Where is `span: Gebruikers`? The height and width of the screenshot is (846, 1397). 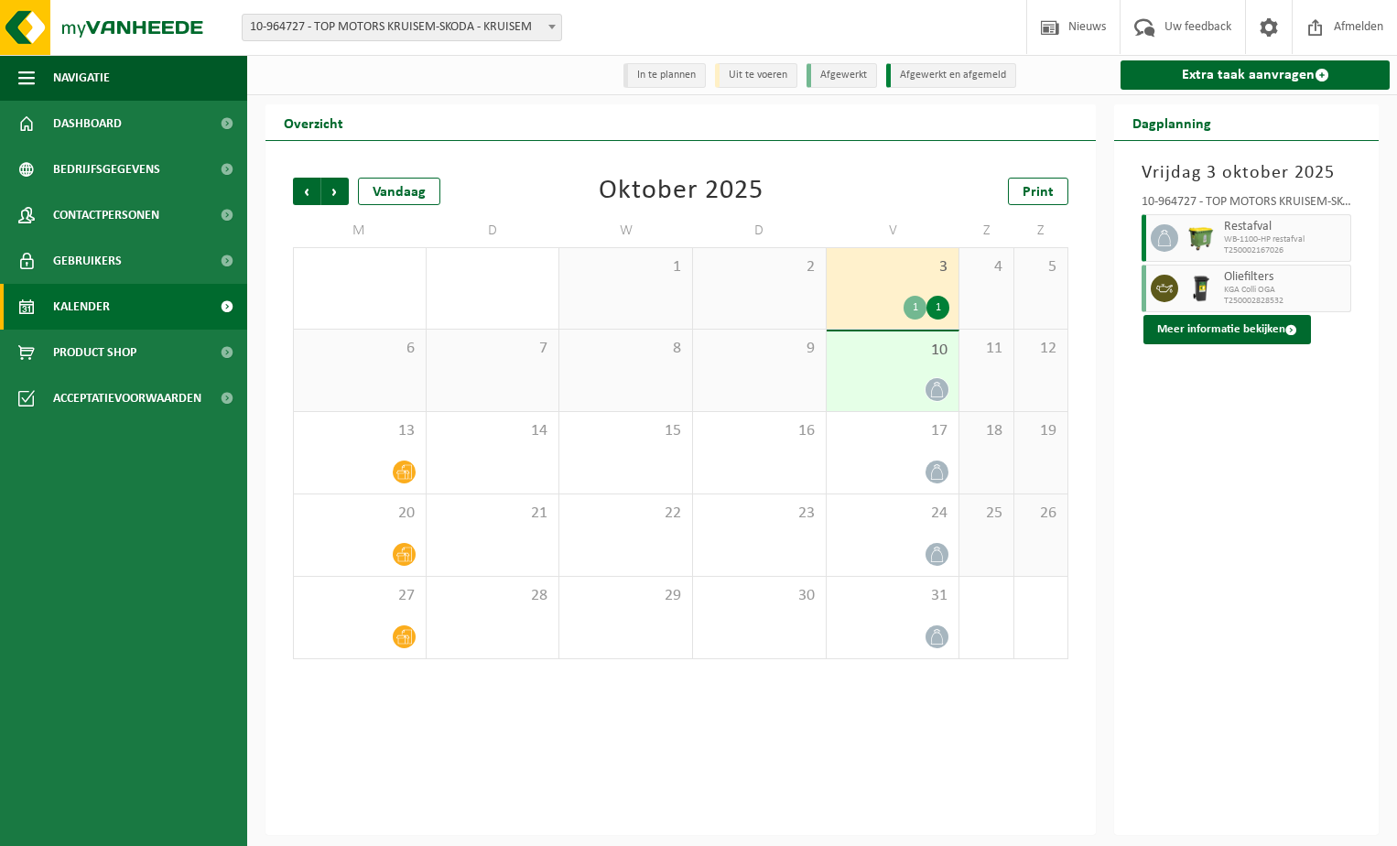 span: Gebruikers is located at coordinates (87, 261).